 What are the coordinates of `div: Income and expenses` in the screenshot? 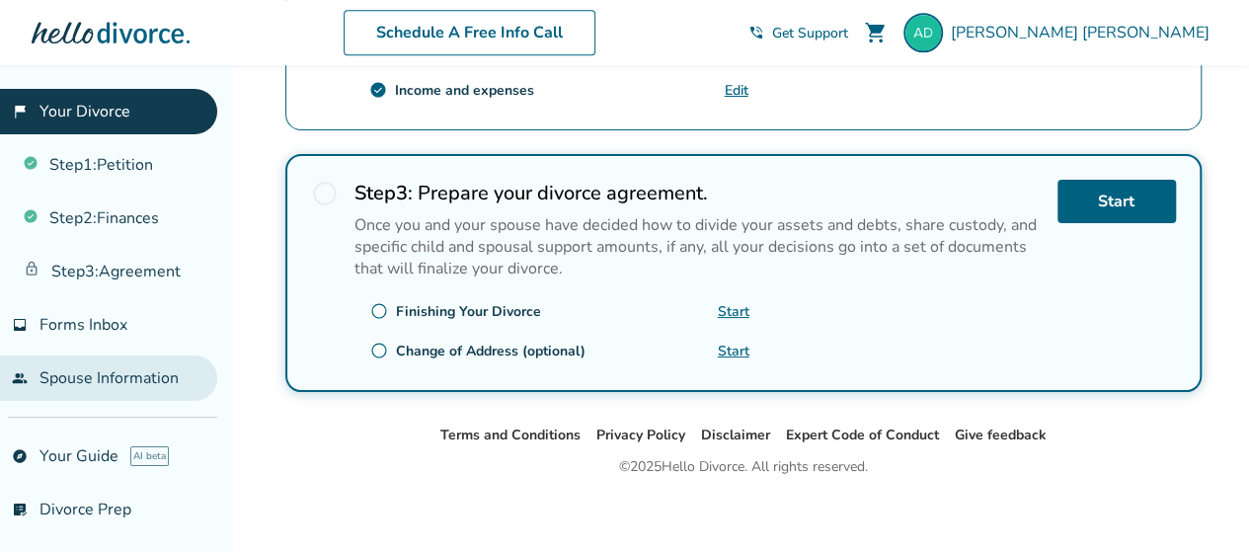 It's located at (464, 90).